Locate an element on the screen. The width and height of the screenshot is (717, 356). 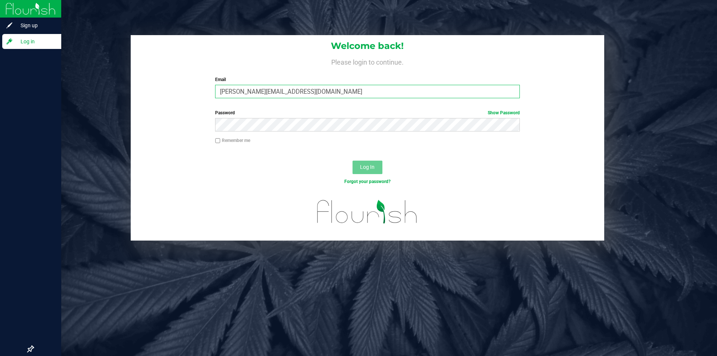
img: flourish_logo.svg is located at coordinates (367, 212).